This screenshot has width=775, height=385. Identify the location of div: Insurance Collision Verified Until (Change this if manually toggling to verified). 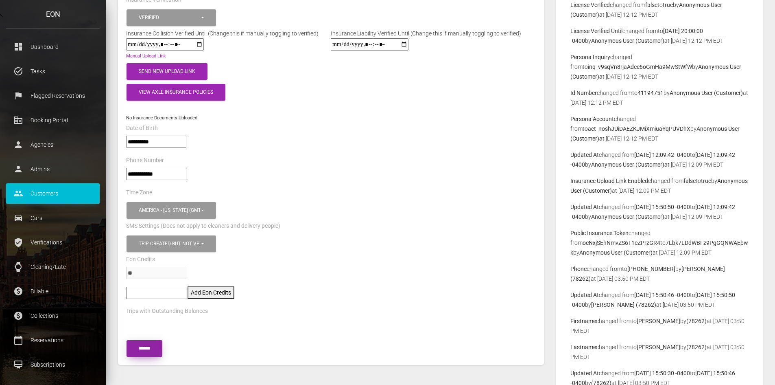
(222, 33).